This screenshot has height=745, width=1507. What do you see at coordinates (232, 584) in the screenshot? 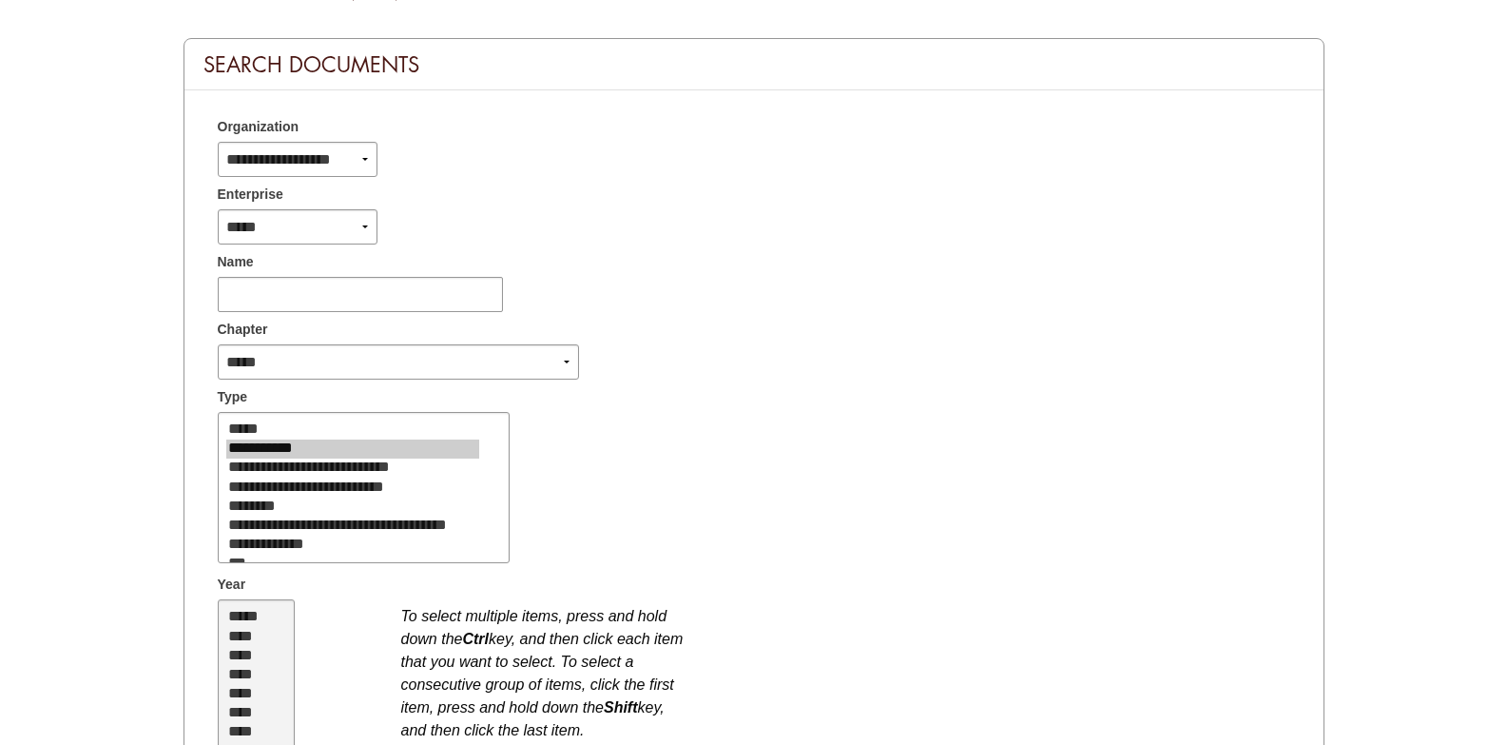
I see `span: Year` at bounding box center [232, 584].